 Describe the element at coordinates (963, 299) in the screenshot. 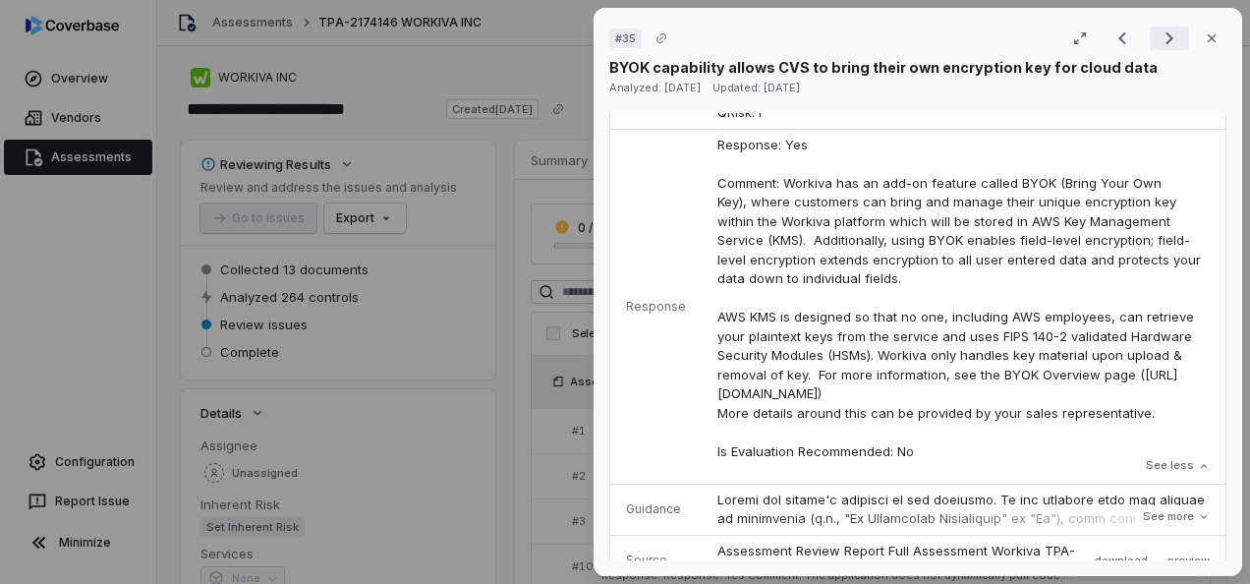

I see `p: Response: Yes Comment: Workiva has an add-on feature called BYOK (Bring Your Own Key), where cust...` at that location.